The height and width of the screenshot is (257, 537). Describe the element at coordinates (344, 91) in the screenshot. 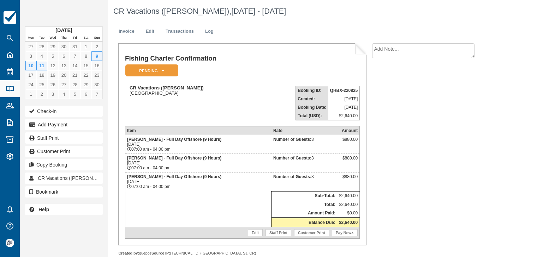

I see `strong: QHBX-220825` at that location.